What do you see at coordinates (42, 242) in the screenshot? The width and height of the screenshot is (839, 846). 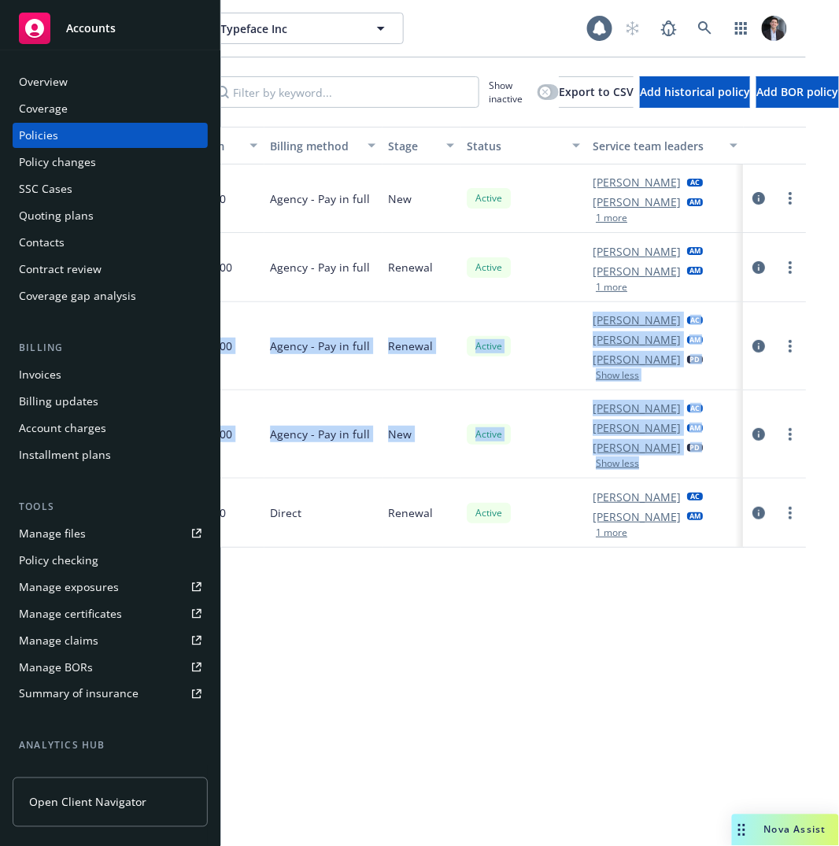 I see `div: Contacts` at bounding box center [42, 242].